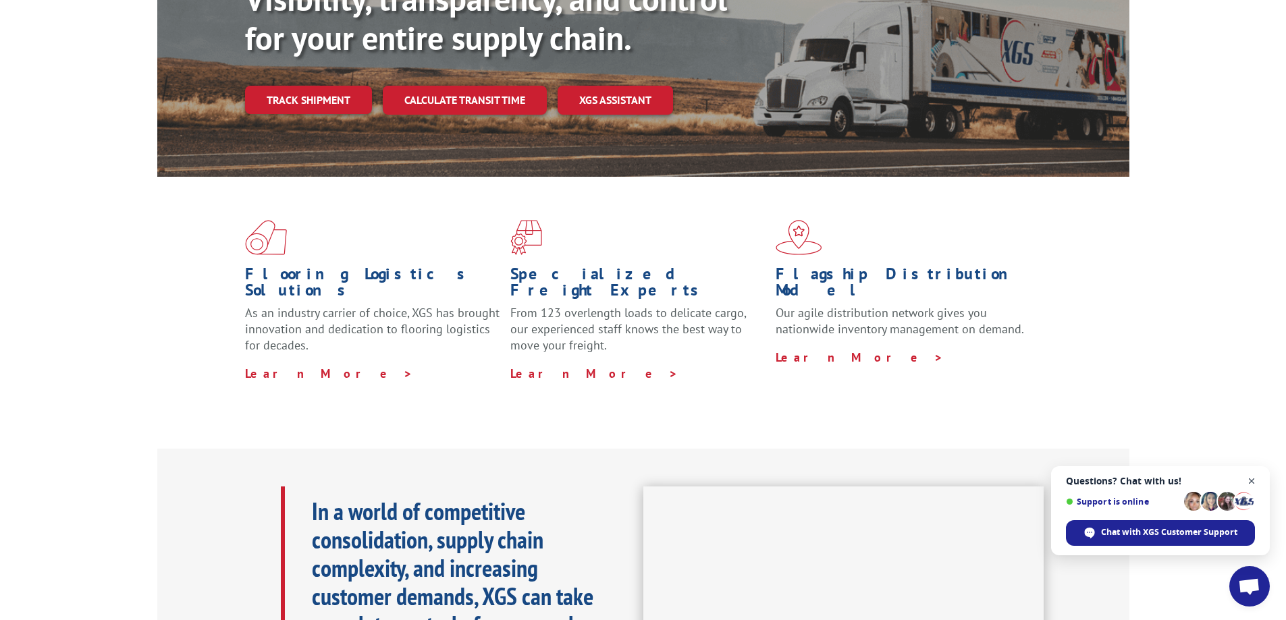 The height and width of the screenshot is (620, 1286). What do you see at coordinates (266, 238) in the screenshot?
I see `img: xgs-icon-total-supply-chain-intelligence-red` at bounding box center [266, 238].